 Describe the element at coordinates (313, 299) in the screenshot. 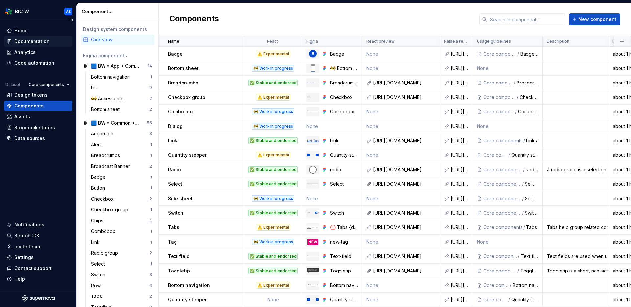

I see `img: Quantity-stepper` at that location.